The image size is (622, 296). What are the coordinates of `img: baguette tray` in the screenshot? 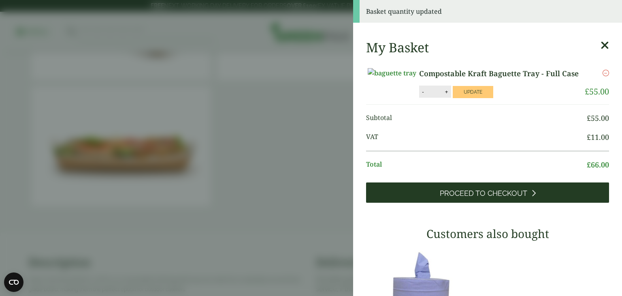 It's located at (392, 73).